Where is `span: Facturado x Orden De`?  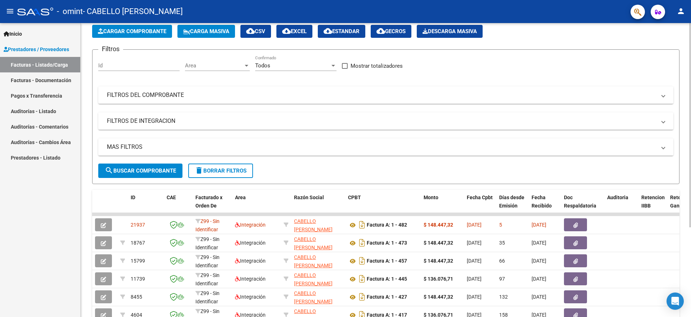 span: Facturado x Orden De is located at coordinates (209, 201).